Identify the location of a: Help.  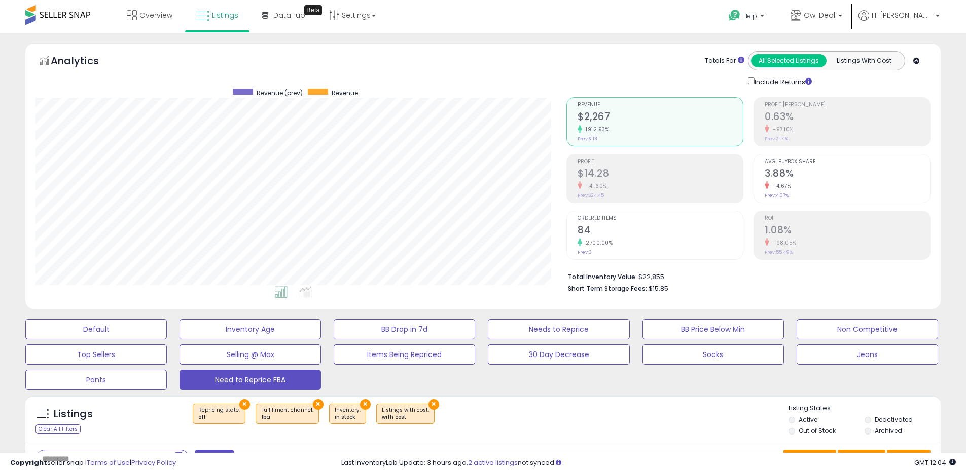
(747, 17).